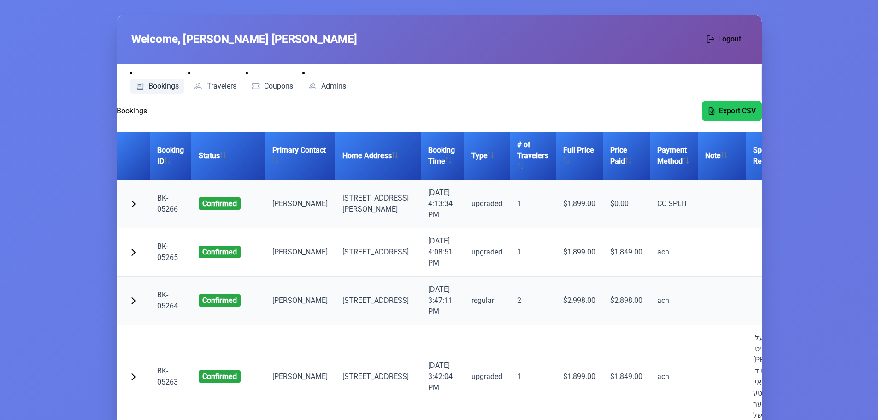  I want to click on th: Home Address, so click(378, 156).